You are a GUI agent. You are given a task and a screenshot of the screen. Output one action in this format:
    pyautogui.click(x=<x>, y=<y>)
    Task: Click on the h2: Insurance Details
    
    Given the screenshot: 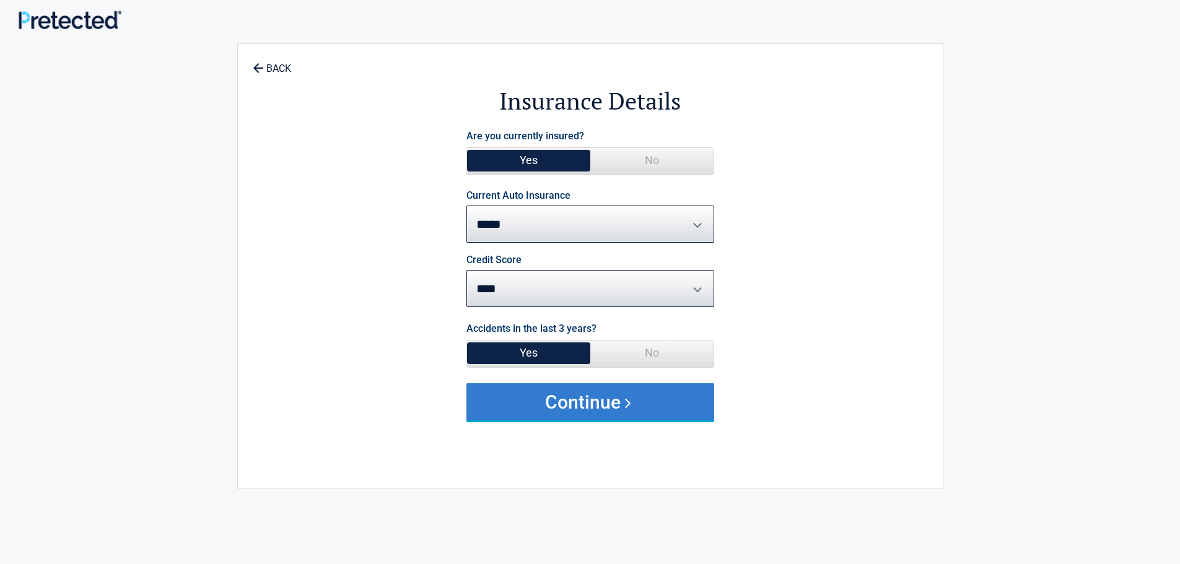 What is the action you would take?
    pyautogui.click(x=590, y=101)
    